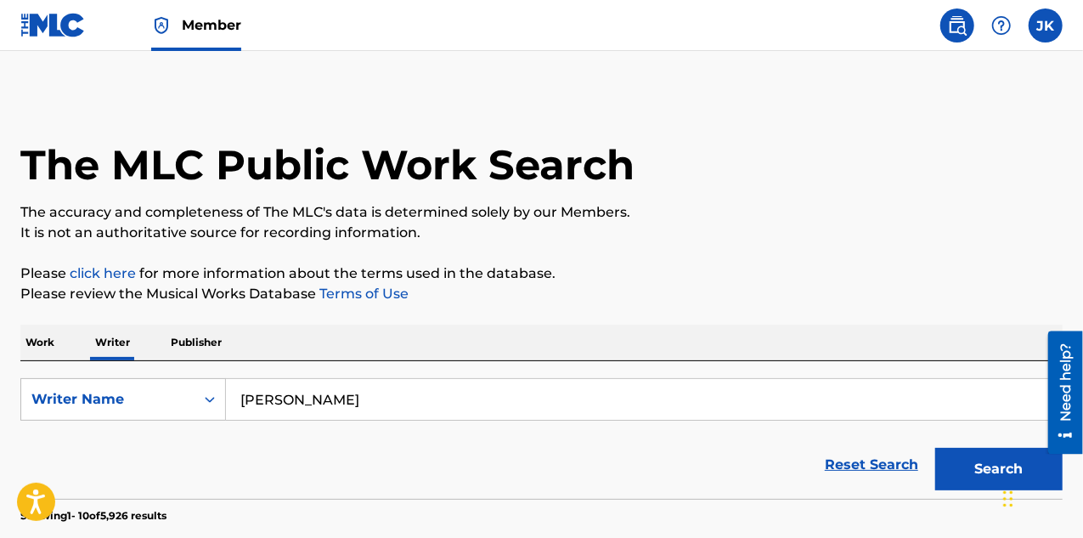 This screenshot has width=1083, height=538. What do you see at coordinates (872, 465) in the screenshot?
I see `a: Reset Search` at bounding box center [872, 465].